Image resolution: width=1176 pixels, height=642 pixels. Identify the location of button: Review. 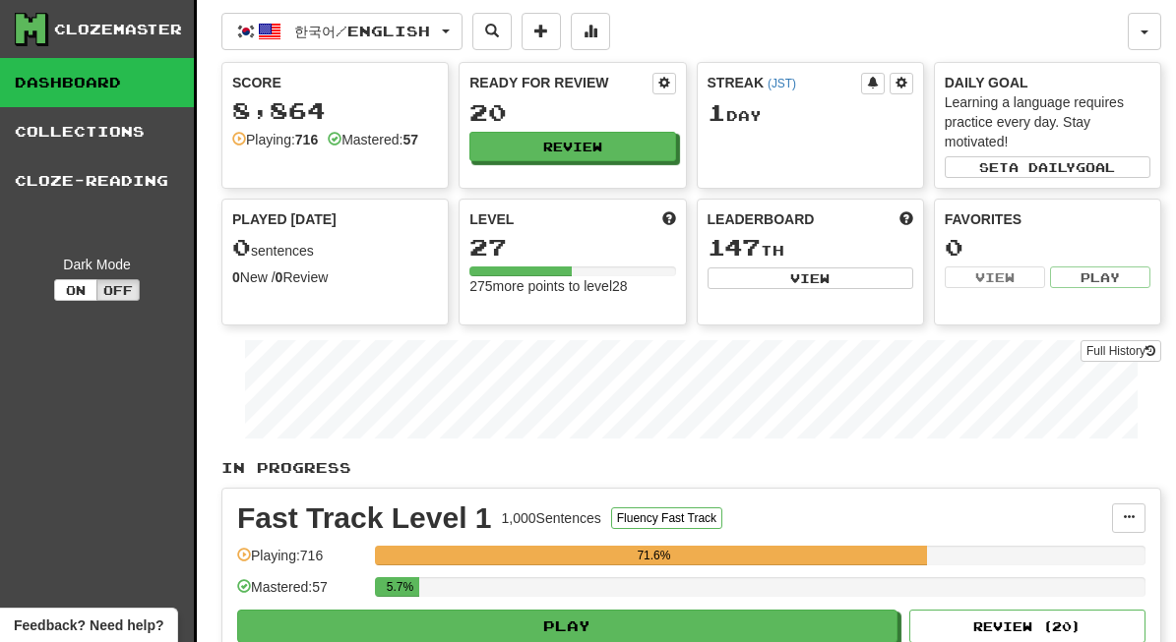
(572, 147).